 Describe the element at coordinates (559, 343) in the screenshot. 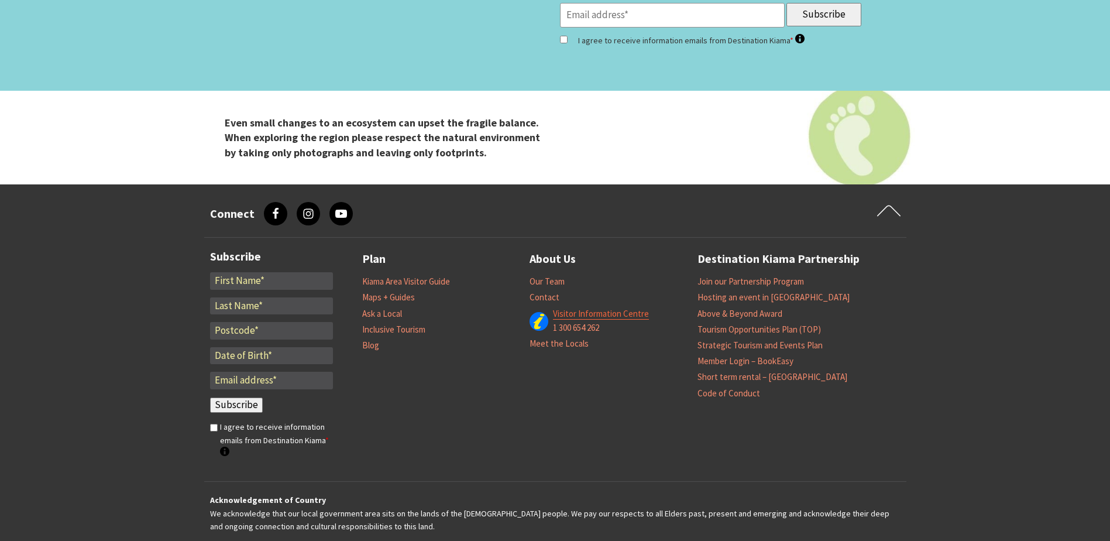

I see `a: Meet the Locals` at that location.